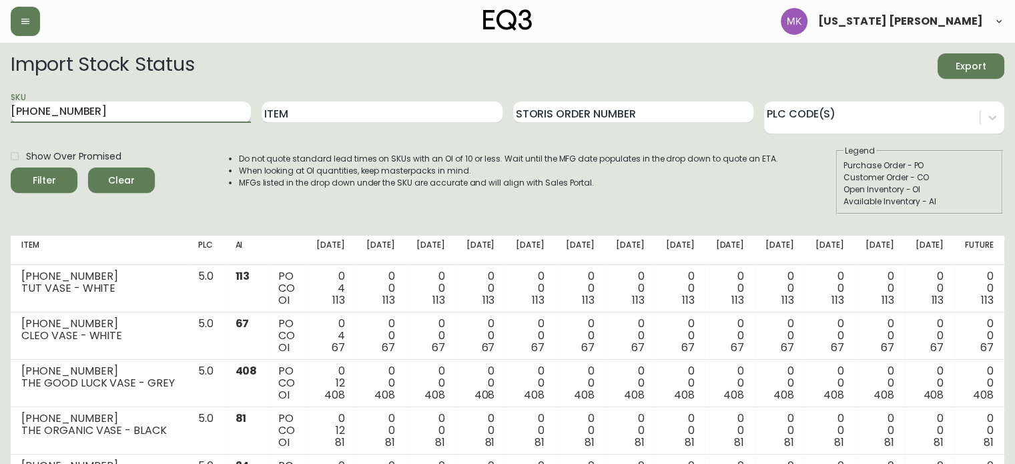 The image size is (1015, 464). I want to click on th: AI, so click(246, 250).